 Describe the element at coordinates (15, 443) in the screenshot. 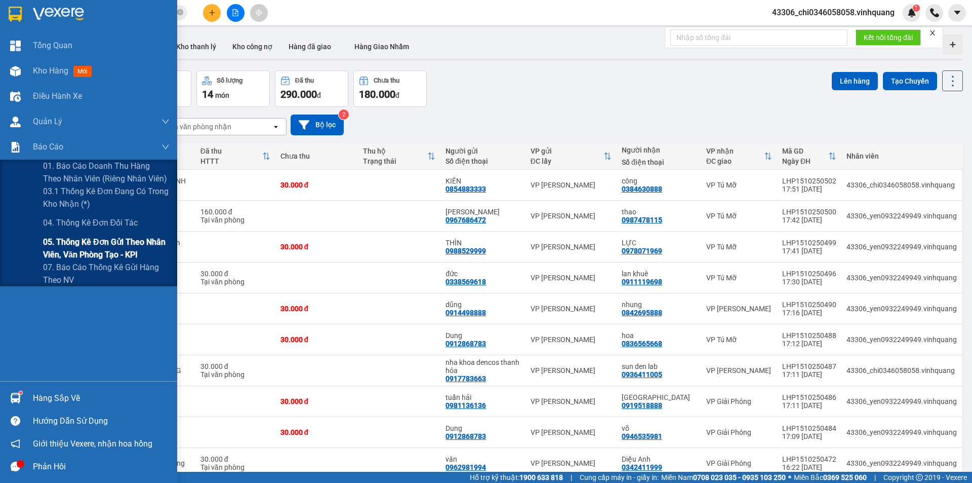

I see `span: notification` at that location.